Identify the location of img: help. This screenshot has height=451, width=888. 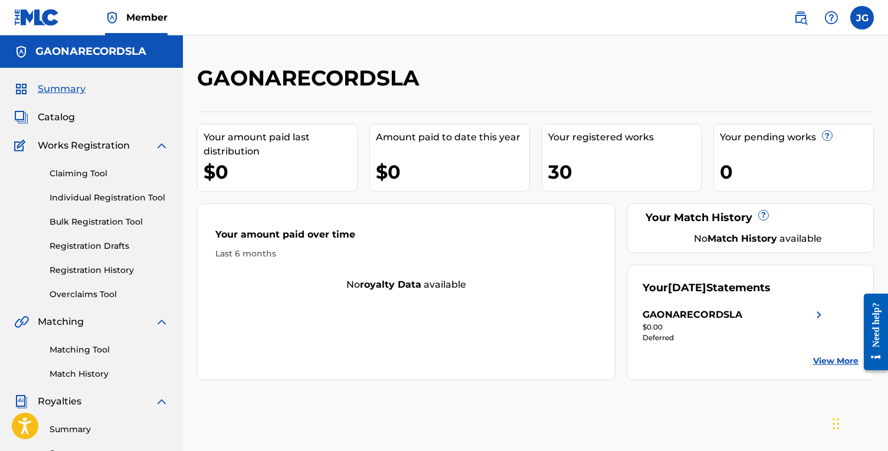
(831, 18).